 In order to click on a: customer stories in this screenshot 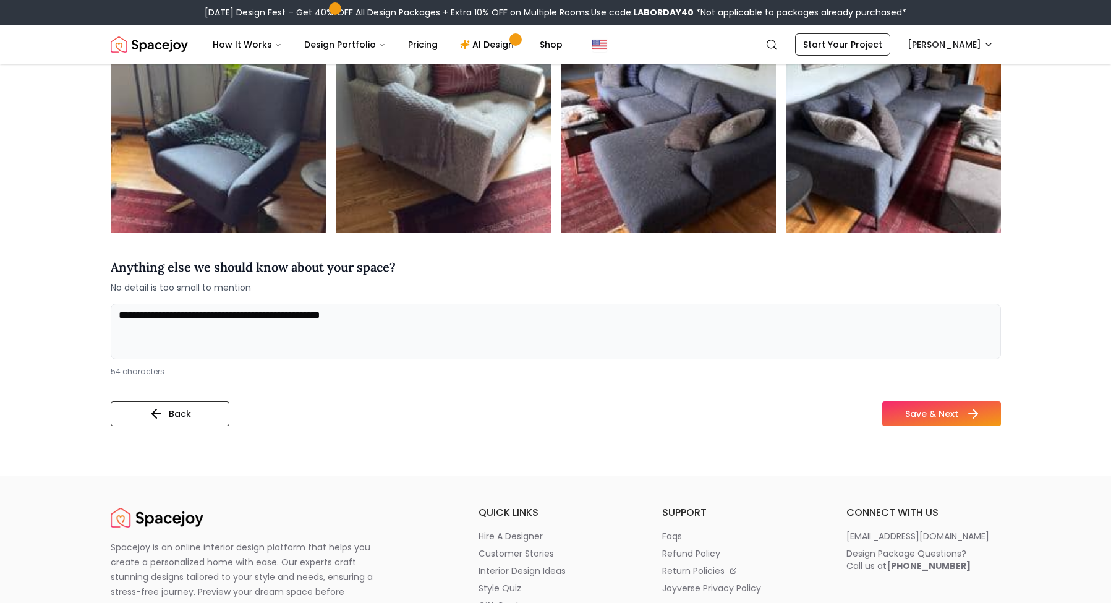, I will do `click(556, 553)`.